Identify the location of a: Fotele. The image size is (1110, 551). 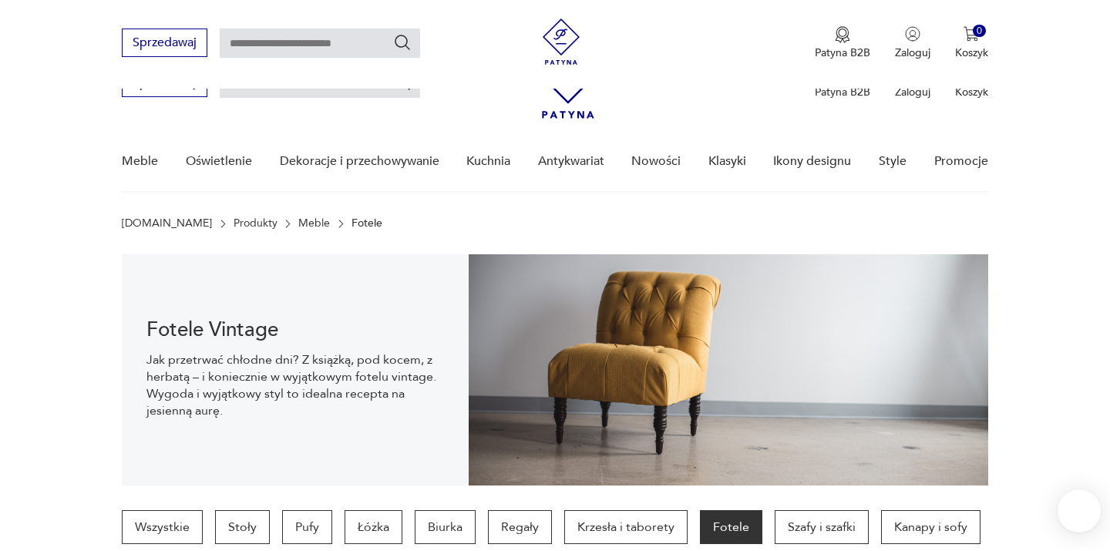
(731, 527).